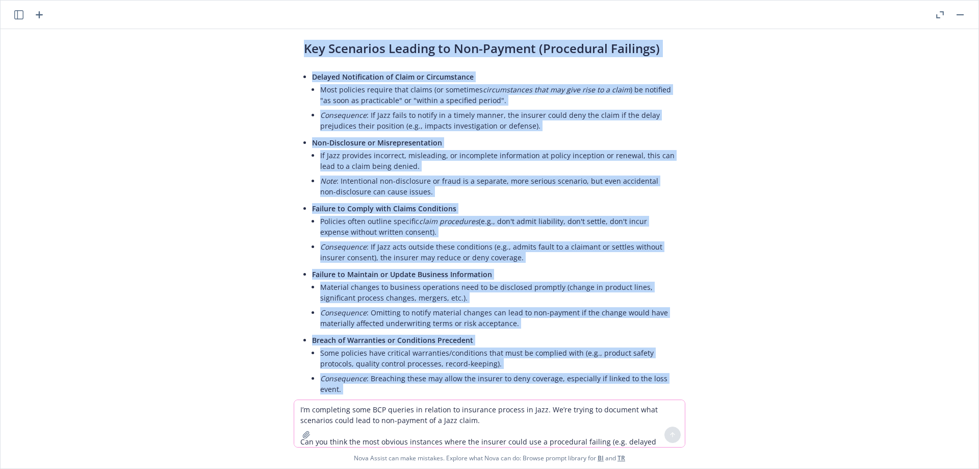  I want to click on em: Note, so click(328, 180).